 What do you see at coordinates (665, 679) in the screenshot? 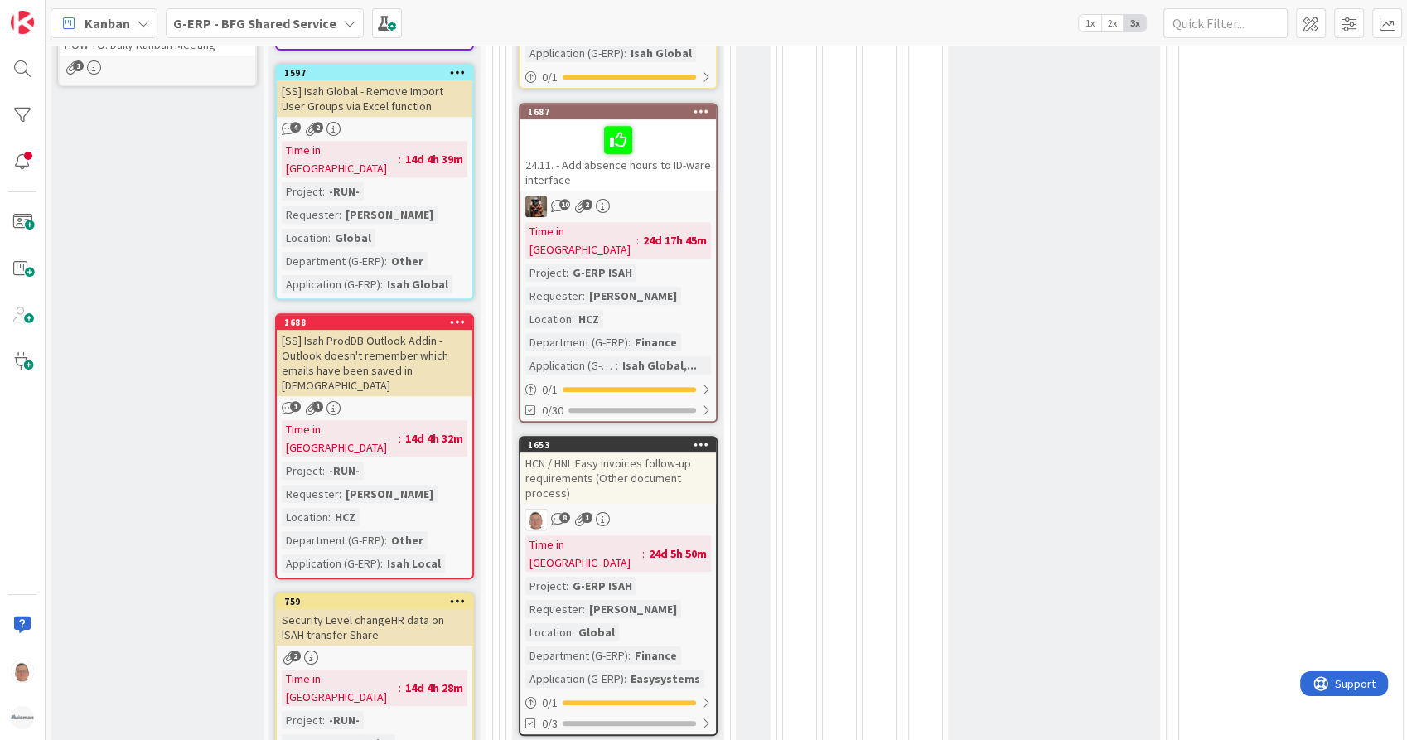
I see `div: Easysystems` at bounding box center [665, 679].